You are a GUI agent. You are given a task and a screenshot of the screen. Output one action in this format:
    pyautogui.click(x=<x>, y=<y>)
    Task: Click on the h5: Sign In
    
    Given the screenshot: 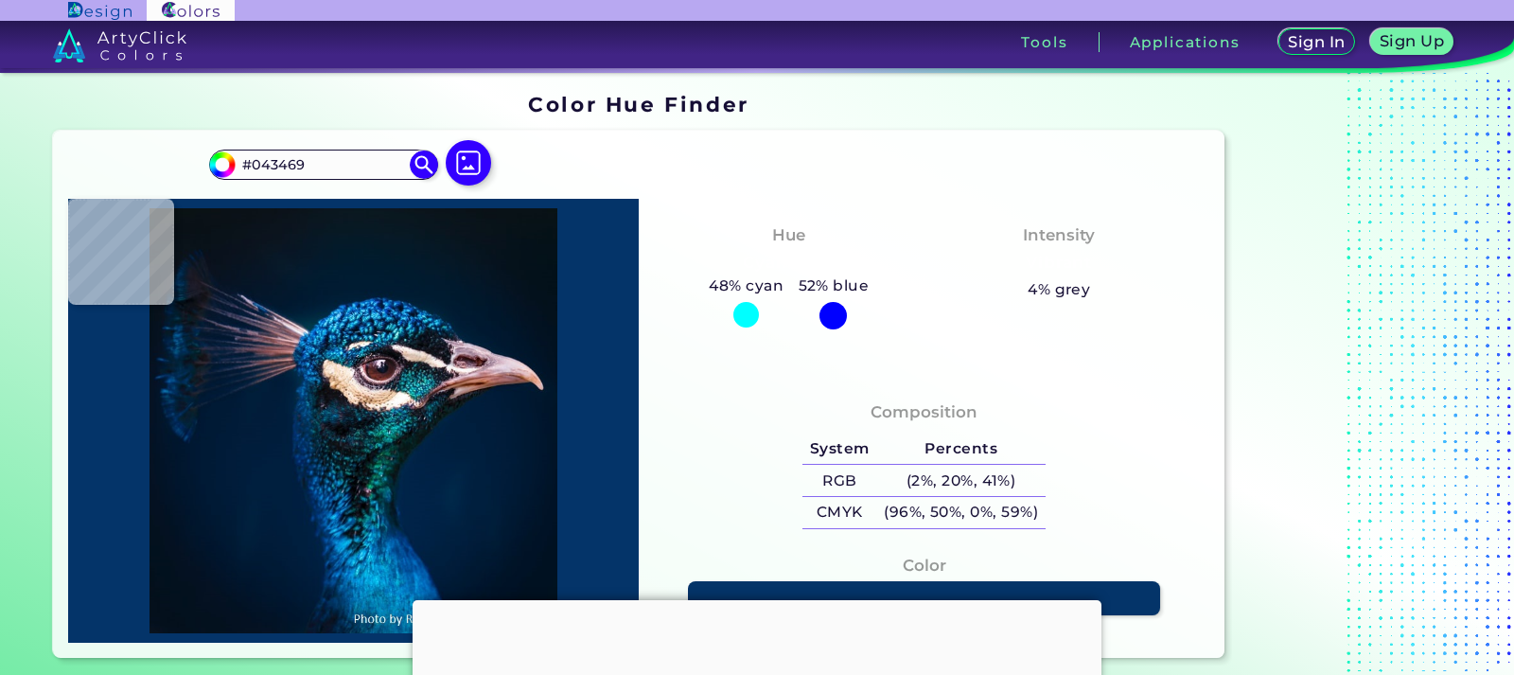 What is the action you would take?
    pyautogui.click(x=1317, y=42)
    